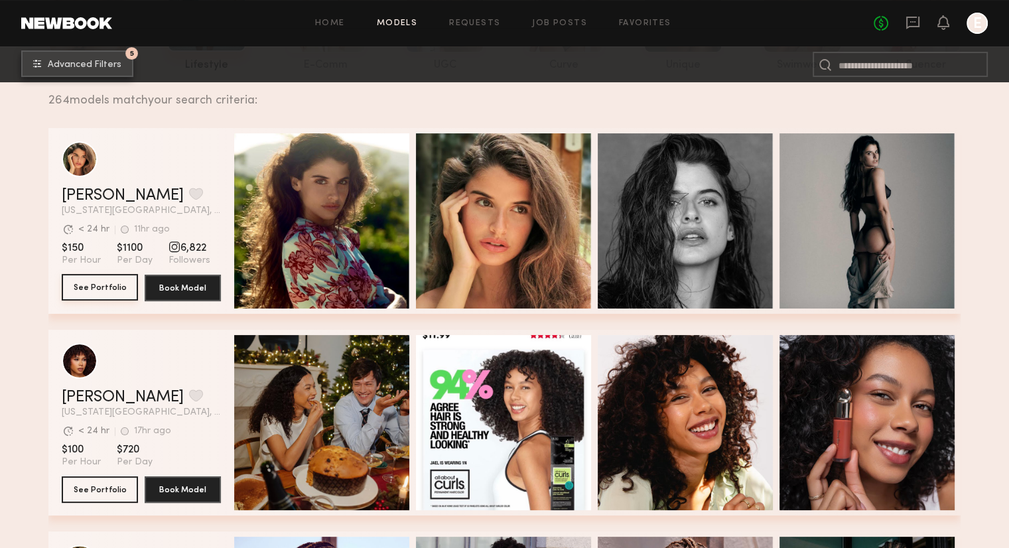 This screenshot has width=1009, height=548. What do you see at coordinates (475, 23) in the screenshot?
I see `a: Requests` at bounding box center [475, 23].